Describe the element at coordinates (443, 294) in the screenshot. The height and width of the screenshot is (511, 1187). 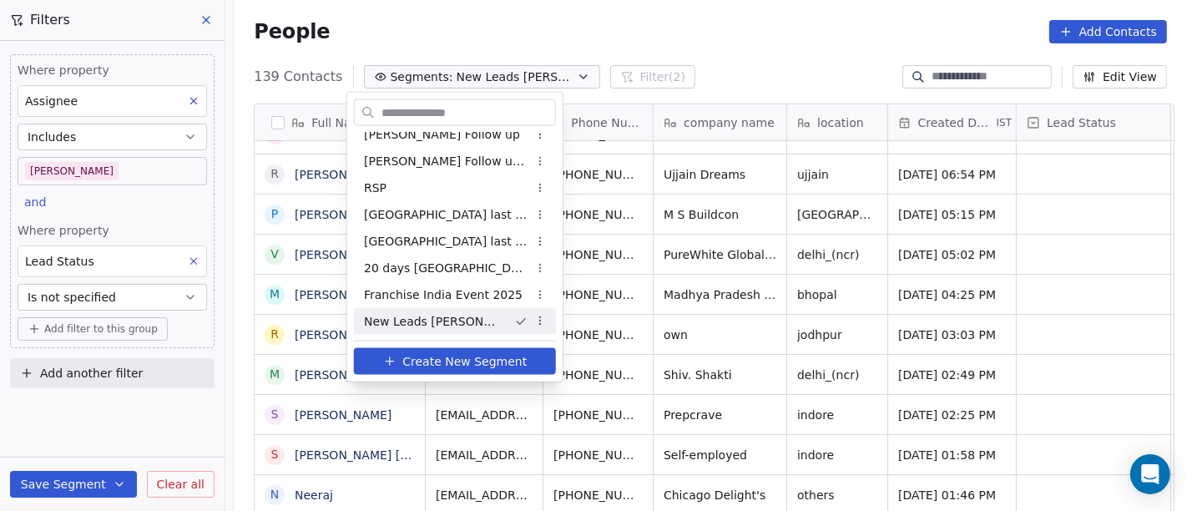
I see `span: Franchise India Event 2025` at that location.